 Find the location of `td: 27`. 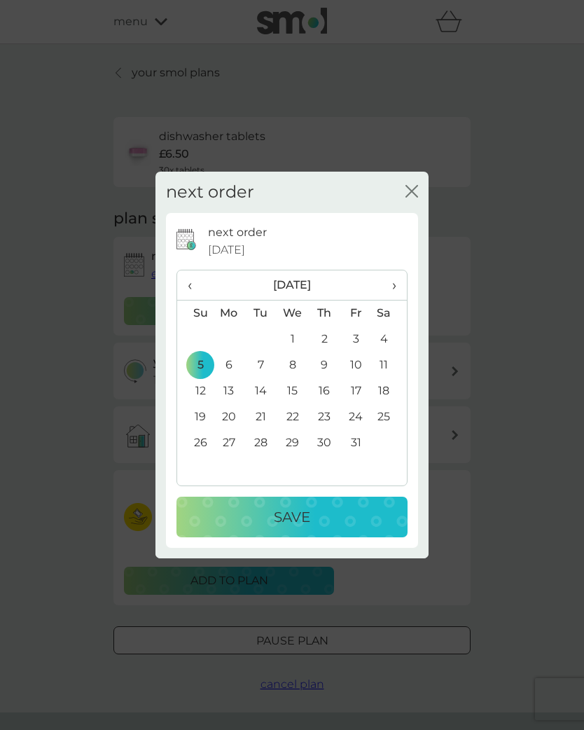

td: 27 is located at coordinates (229, 443).